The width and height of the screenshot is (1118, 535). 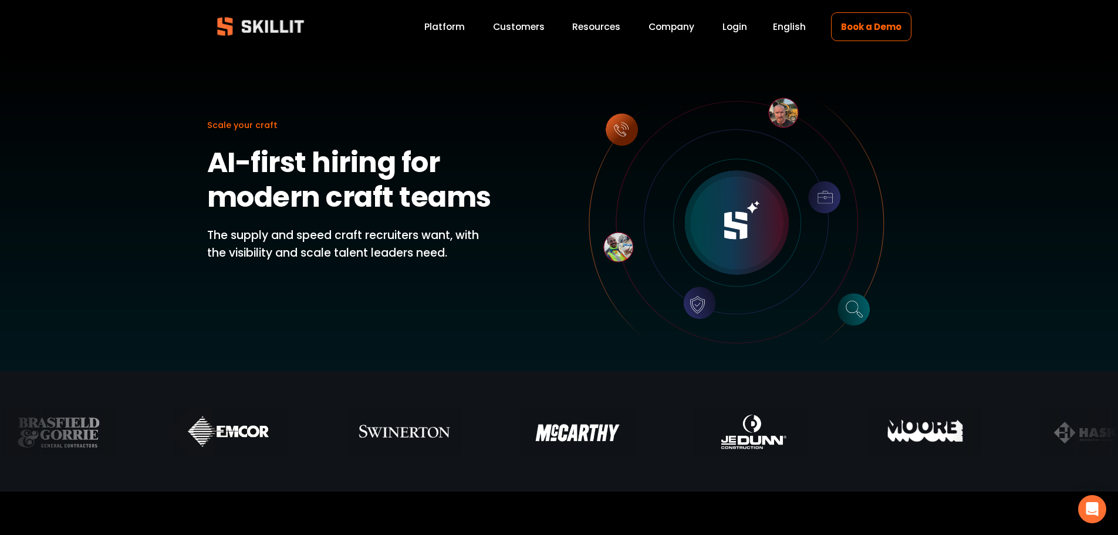 I want to click on div: Open Intercom Messenger, so click(x=1092, y=509).